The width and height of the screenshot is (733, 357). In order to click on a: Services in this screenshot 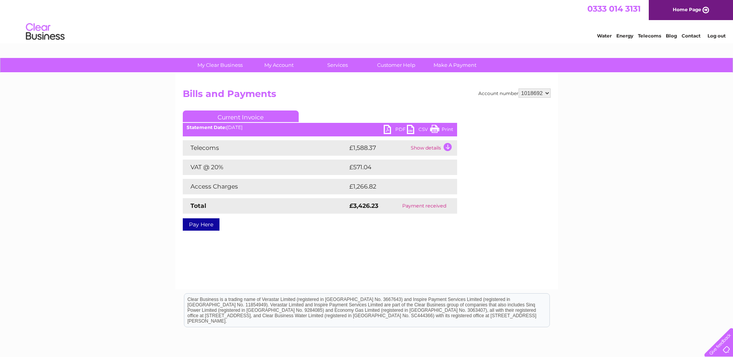, I will do `click(338, 65)`.